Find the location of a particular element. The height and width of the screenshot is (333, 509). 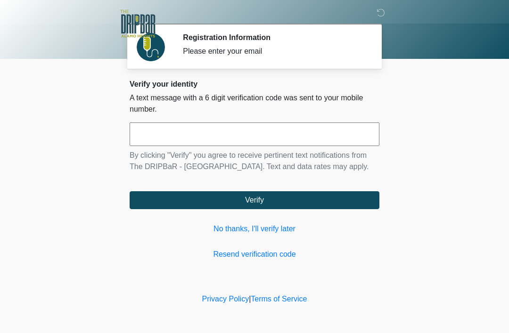

div: Please enter your email is located at coordinates (274, 51).